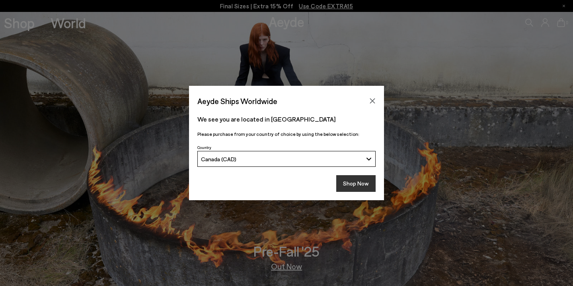  Describe the element at coordinates (372, 101) in the screenshot. I see `button: Close` at that location.